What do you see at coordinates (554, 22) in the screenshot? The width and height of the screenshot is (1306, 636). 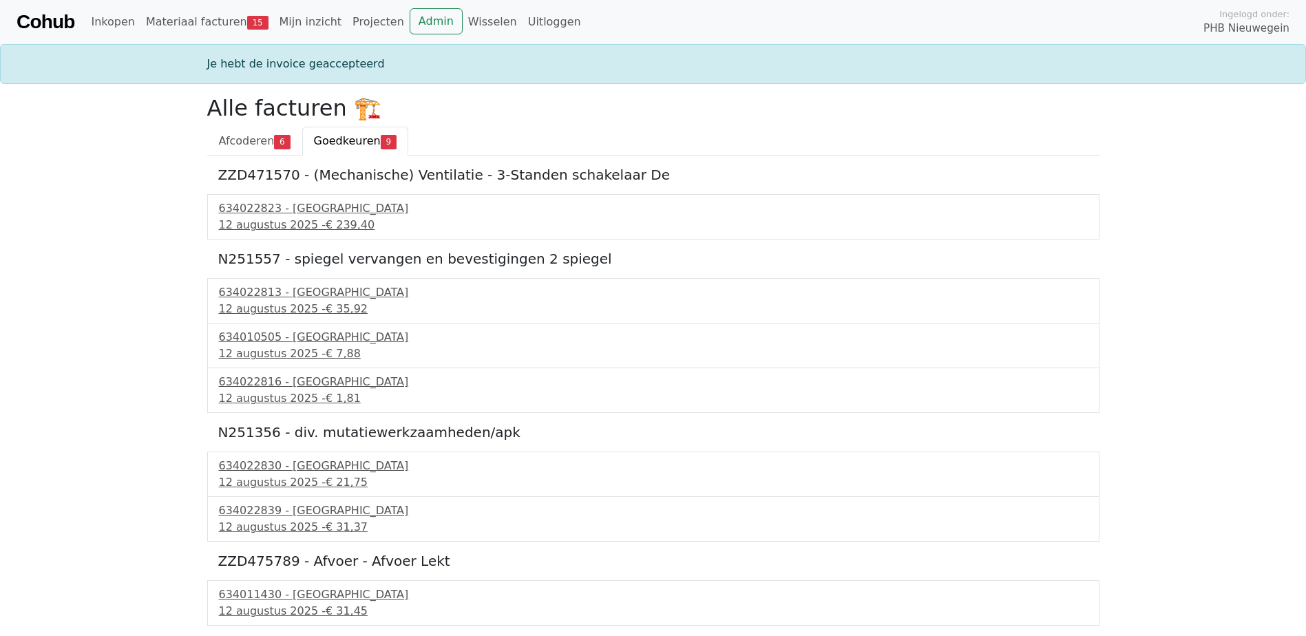 I see `a: Uitloggen` at bounding box center [554, 22].